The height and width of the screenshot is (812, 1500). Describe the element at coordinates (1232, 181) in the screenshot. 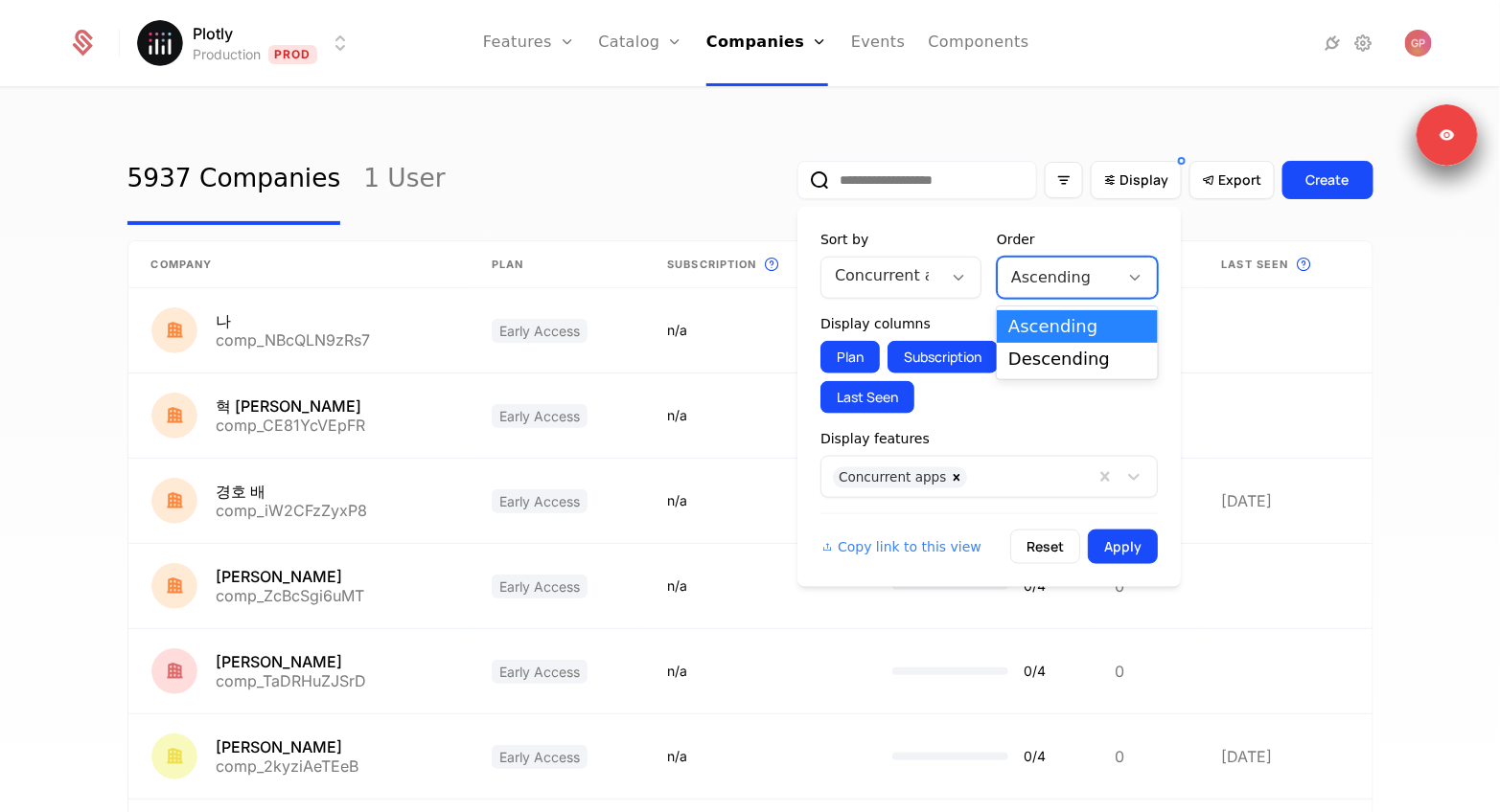

I see `button: Export` at that location.